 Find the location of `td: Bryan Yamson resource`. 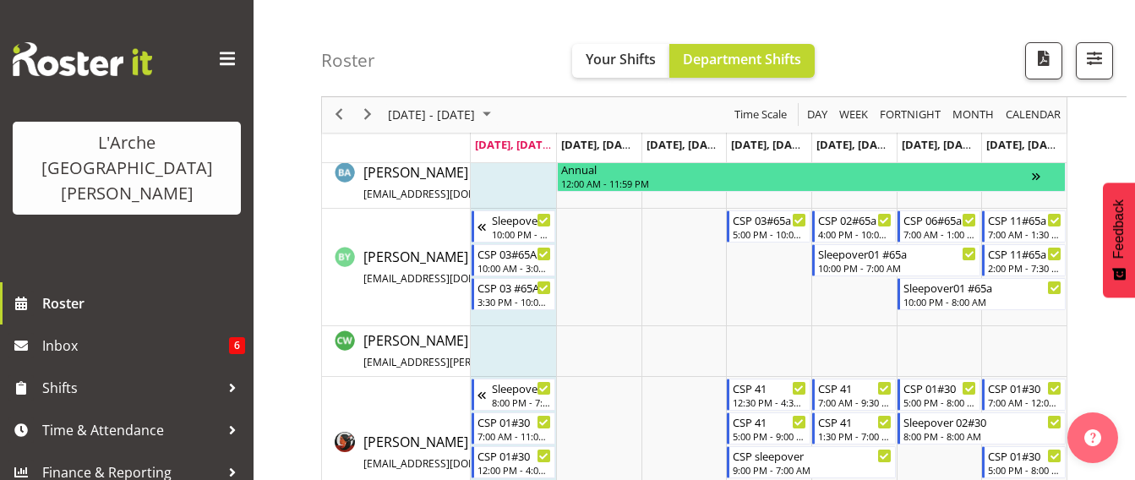

td: Bryan Yamson resource is located at coordinates (397, 267).